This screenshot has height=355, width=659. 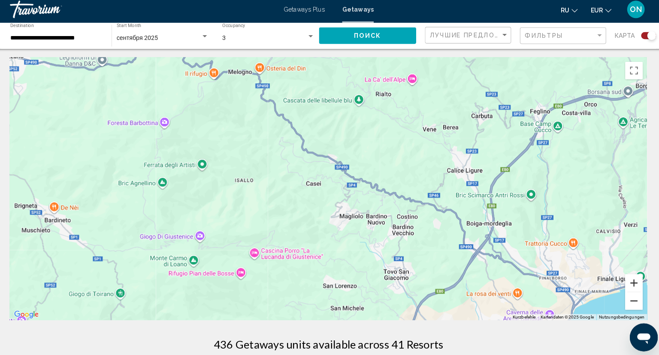 I want to click on span: сентября 2025, so click(x=142, y=41).